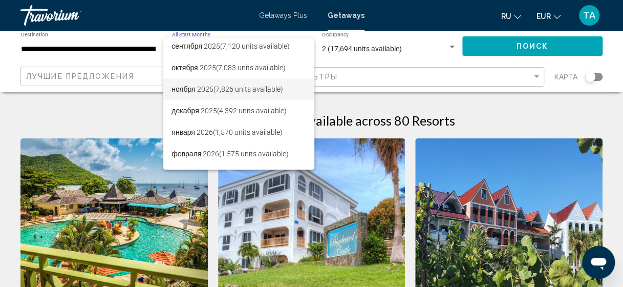 This screenshot has height=287, width=623. Describe the element at coordinates (239, 89) in the screenshot. I see `span: ноября 2025 (7,826 units available)` at that location.